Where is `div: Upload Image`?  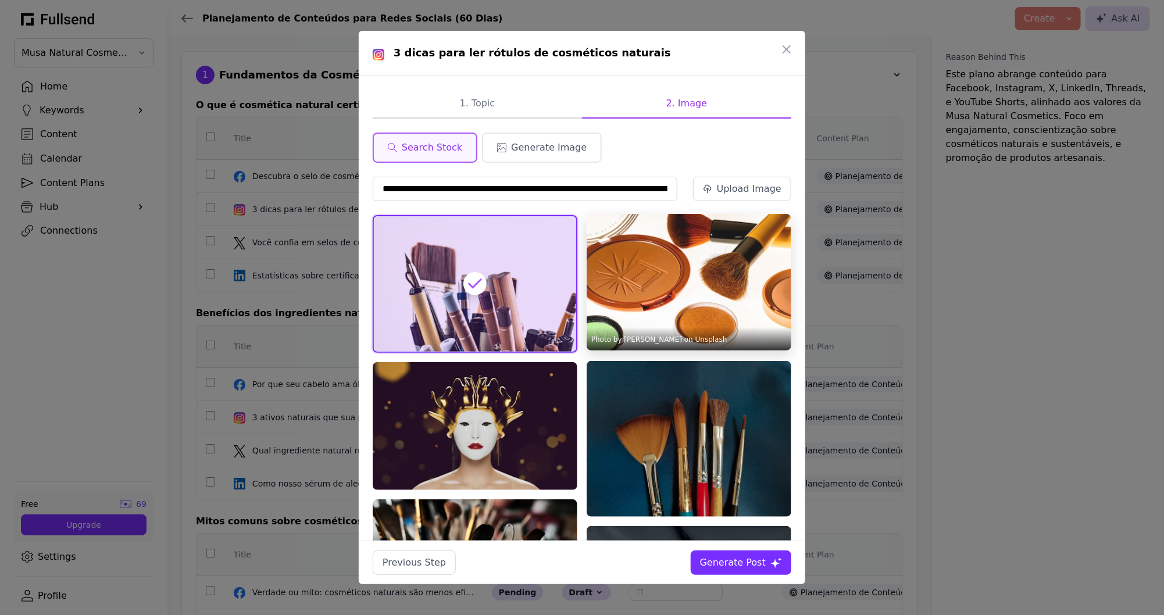 div: Upload Image is located at coordinates (749, 189).